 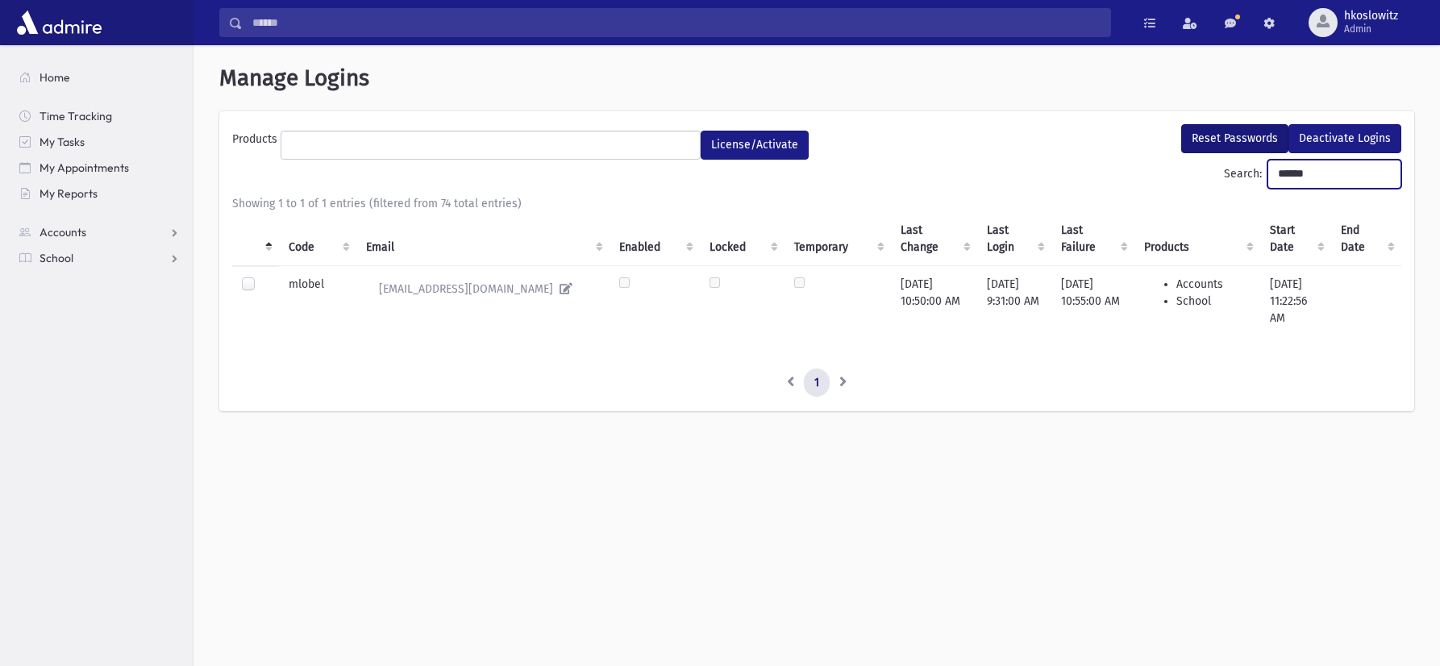 What do you see at coordinates (817, 78) in the screenshot?
I see `h1: Manage Logins` at bounding box center [817, 78].